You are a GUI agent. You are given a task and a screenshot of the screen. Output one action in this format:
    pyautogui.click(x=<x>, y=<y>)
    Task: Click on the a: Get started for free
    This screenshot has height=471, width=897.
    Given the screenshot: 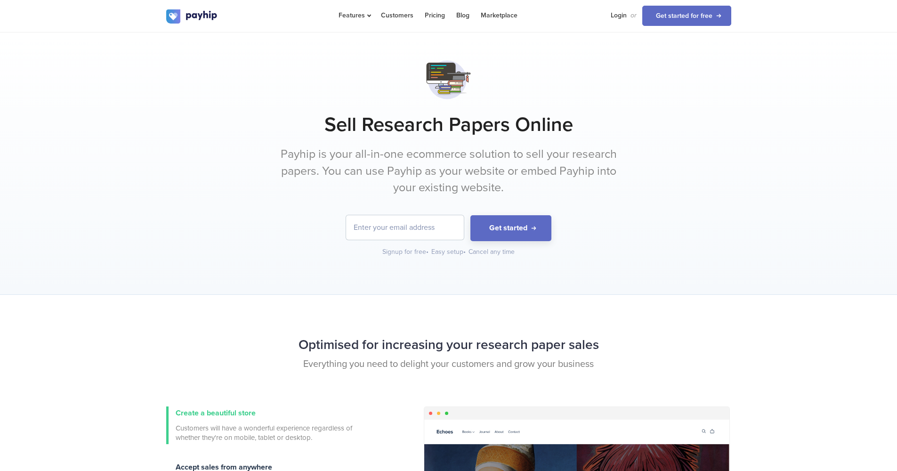 What is the action you would take?
    pyautogui.click(x=687, y=16)
    